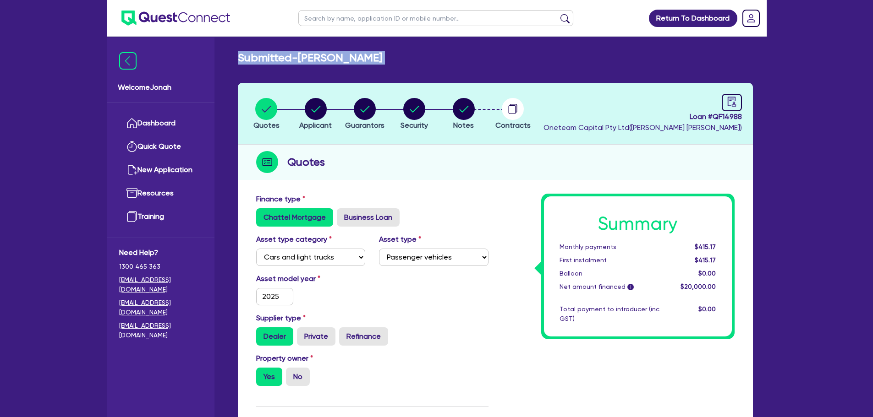 This screenshot has width=873, height=417. I want to click on h2: Quotes, so click(306, 162).